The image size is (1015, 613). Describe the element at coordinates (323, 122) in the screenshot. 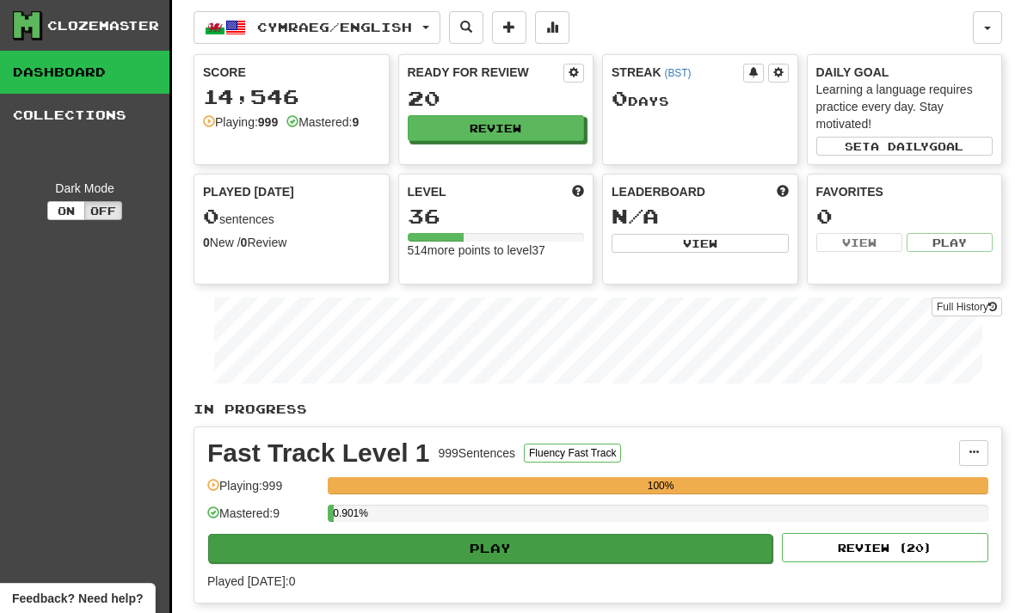

I see `div: Mastered:` at that location.